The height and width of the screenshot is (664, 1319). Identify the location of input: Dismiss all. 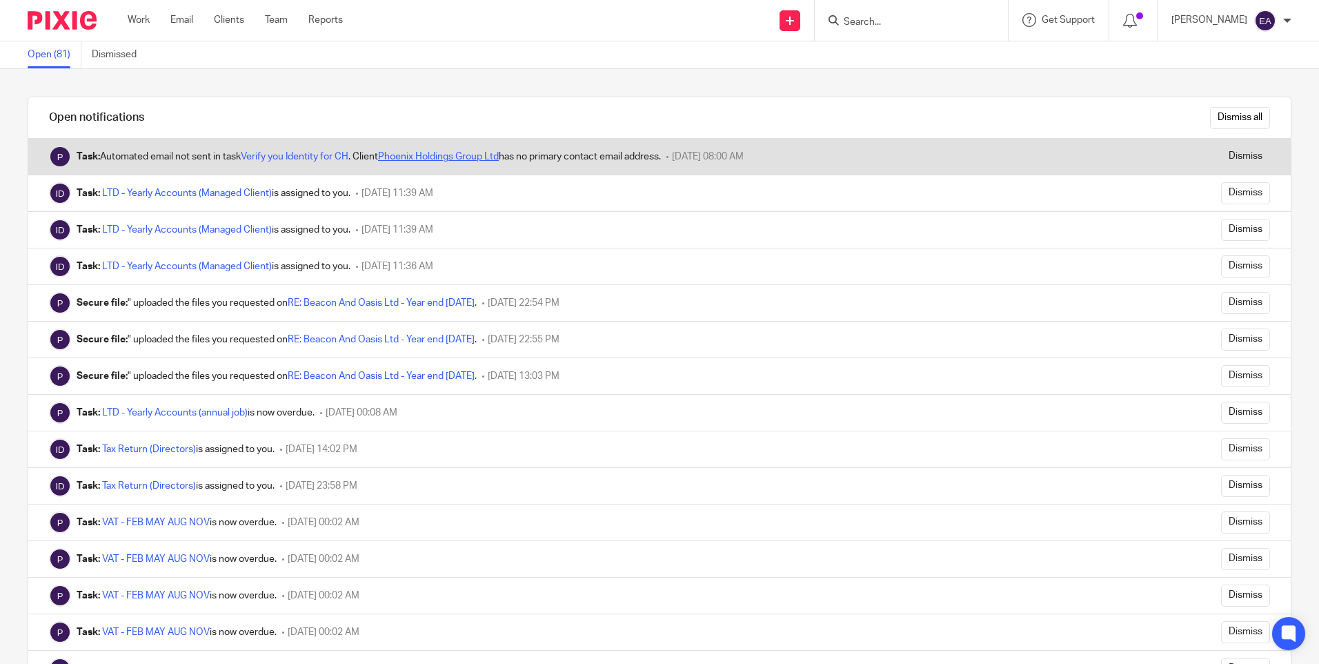
(1240, 118).